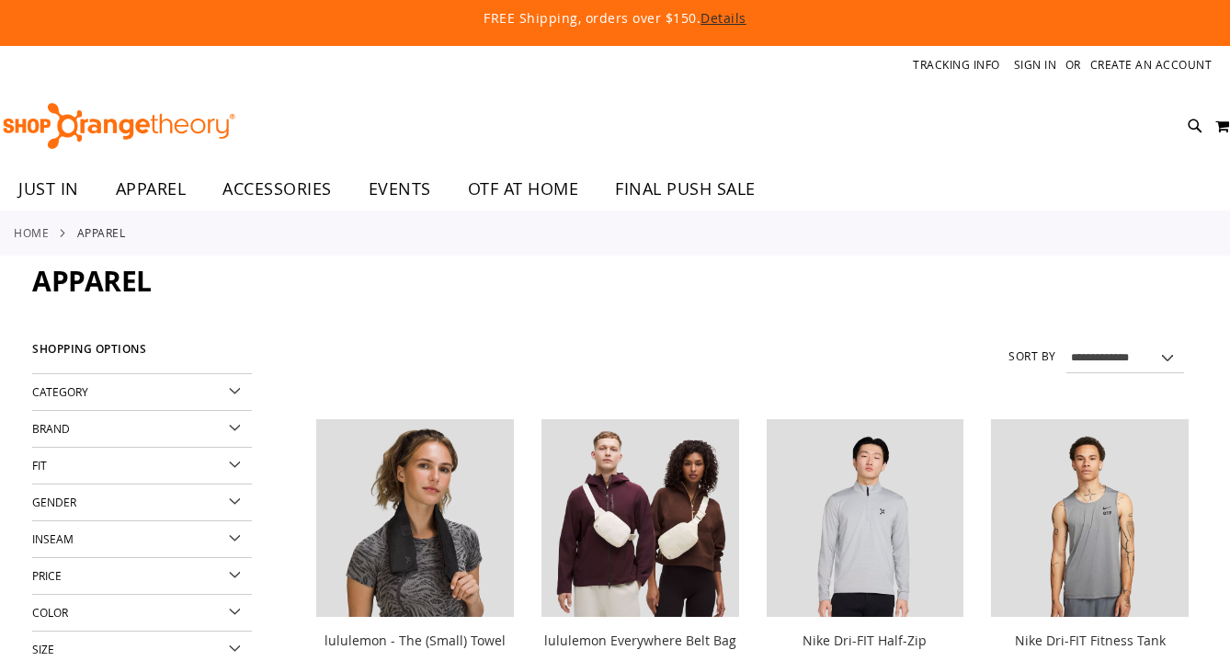 The width and height of the screenshot is (1230, 661). Describe the element at coordinates (54, 502) in the screenshot. I see `span: Gender` at that location.